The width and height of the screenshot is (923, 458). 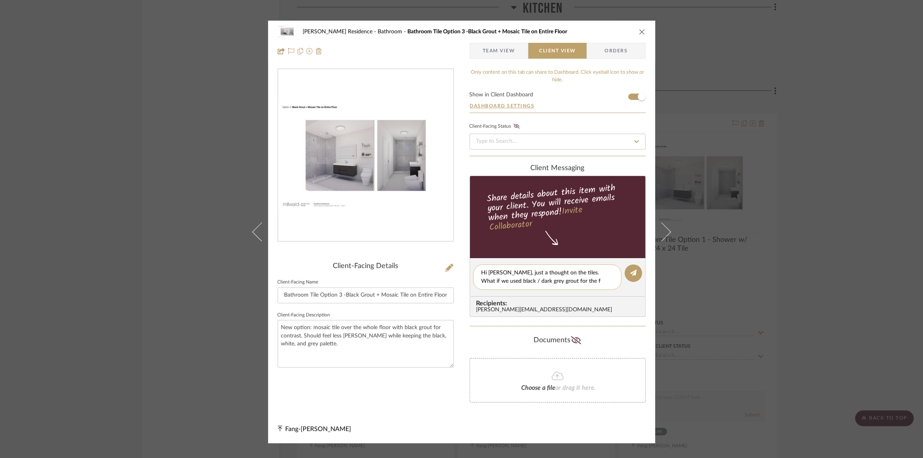 What do you see at coordinates (499, 51) in the screenshot?
I see `span: Team View` at bounding box center [499, 51].